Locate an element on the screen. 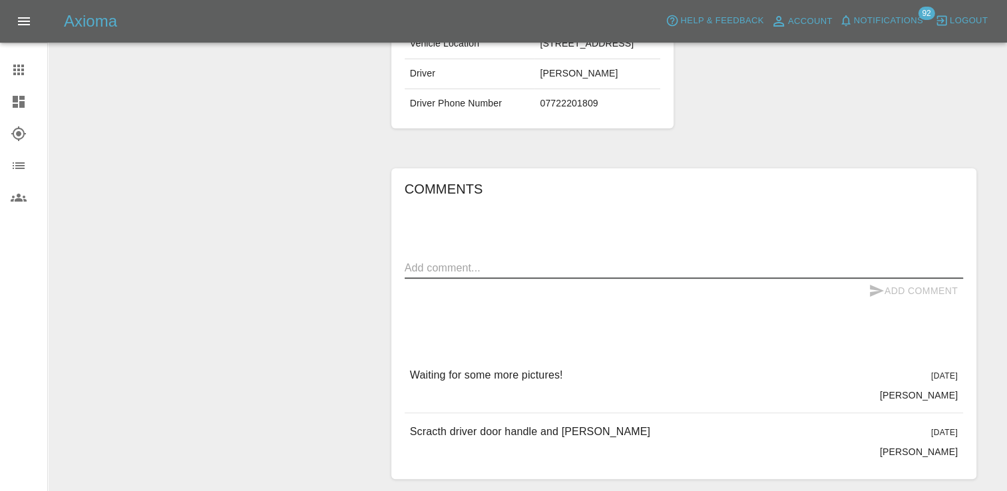 This screenshot has width=1007, height=491. button: Help & Feedback is located at coordinates (714, 21).